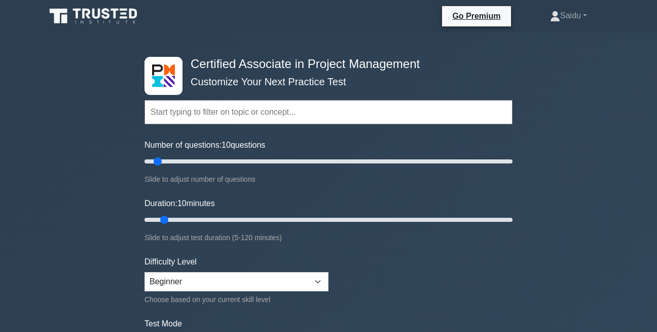  I want to click on label: Test Mode, so click(329, 323).